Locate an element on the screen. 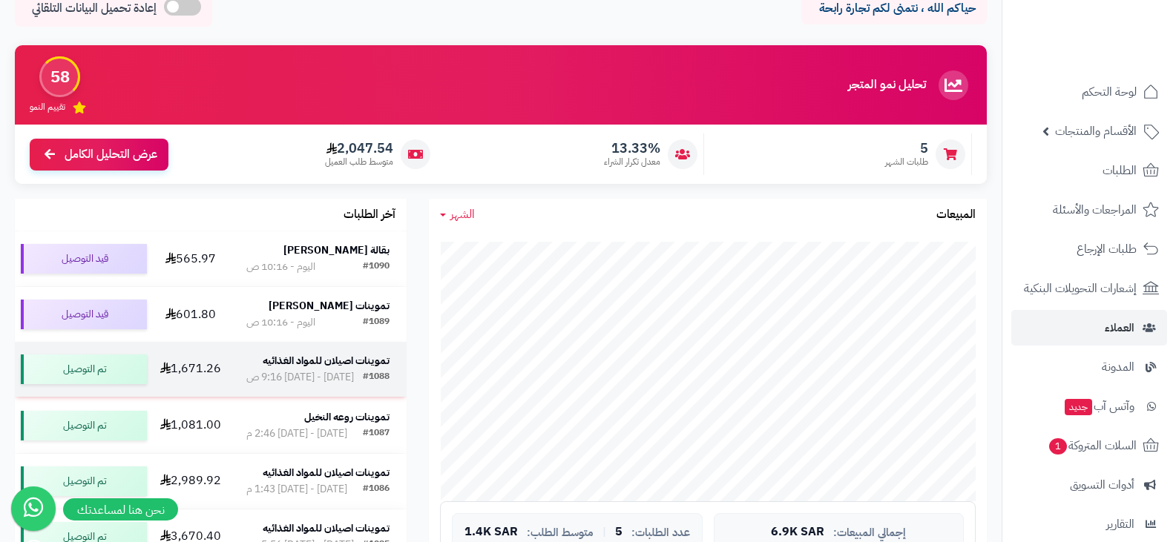 The width and height of the screenshot is (1176, 542). span: وآتس آب is located at coordinates (1099, 407).